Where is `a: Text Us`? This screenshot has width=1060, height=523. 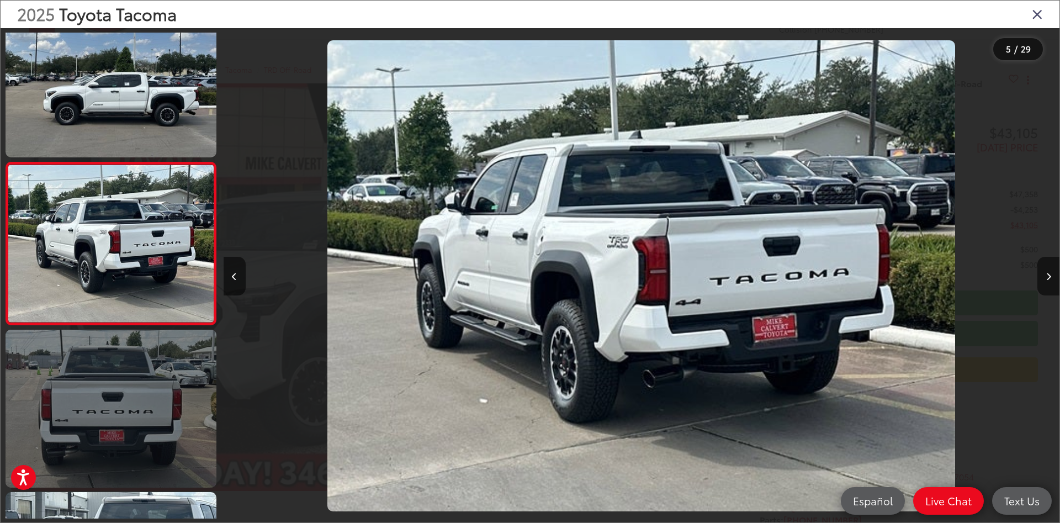
a: Text Us is located at coordinates (1022, 501).